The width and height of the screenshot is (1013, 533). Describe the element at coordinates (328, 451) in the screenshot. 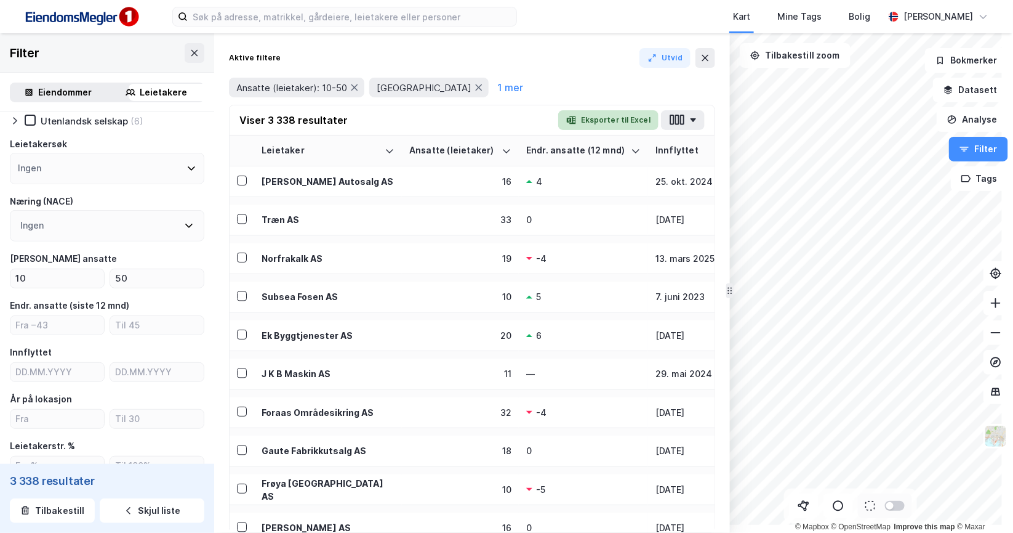

I see `div: Gaute Fabrikkutsalg AS` at that location.